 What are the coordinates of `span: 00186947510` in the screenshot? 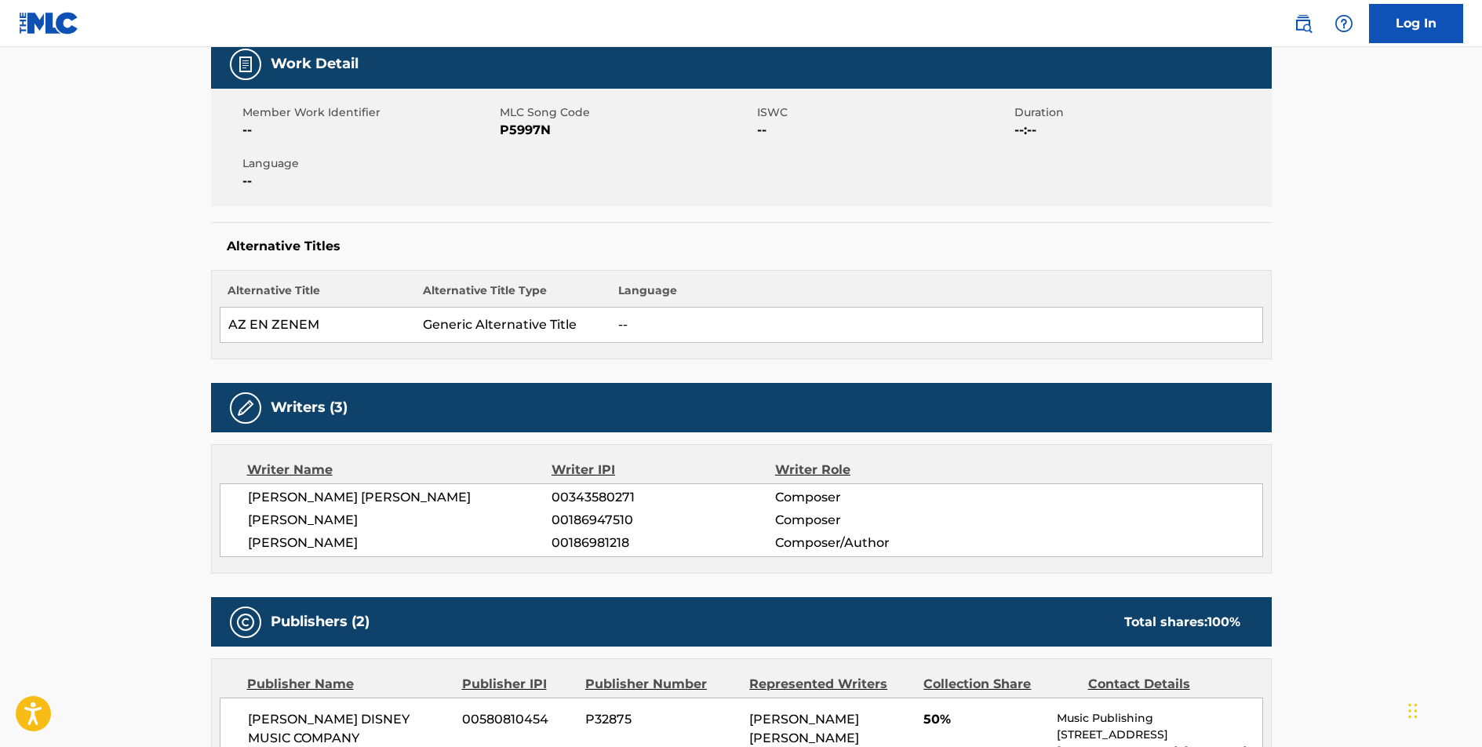 It's located at (663, 520).